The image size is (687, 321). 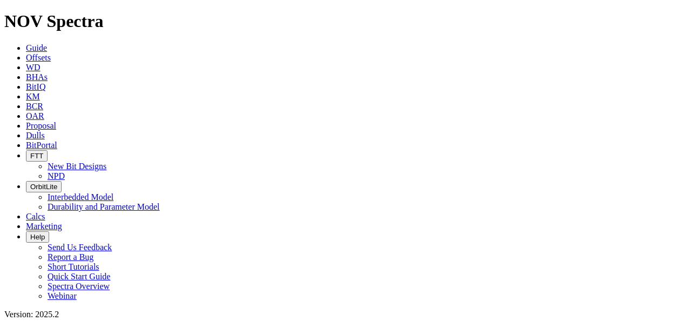 What do you see at coordinates (35, 135) in the screenshot?
I see `a: Dulls` at bounding box center [35, 135].